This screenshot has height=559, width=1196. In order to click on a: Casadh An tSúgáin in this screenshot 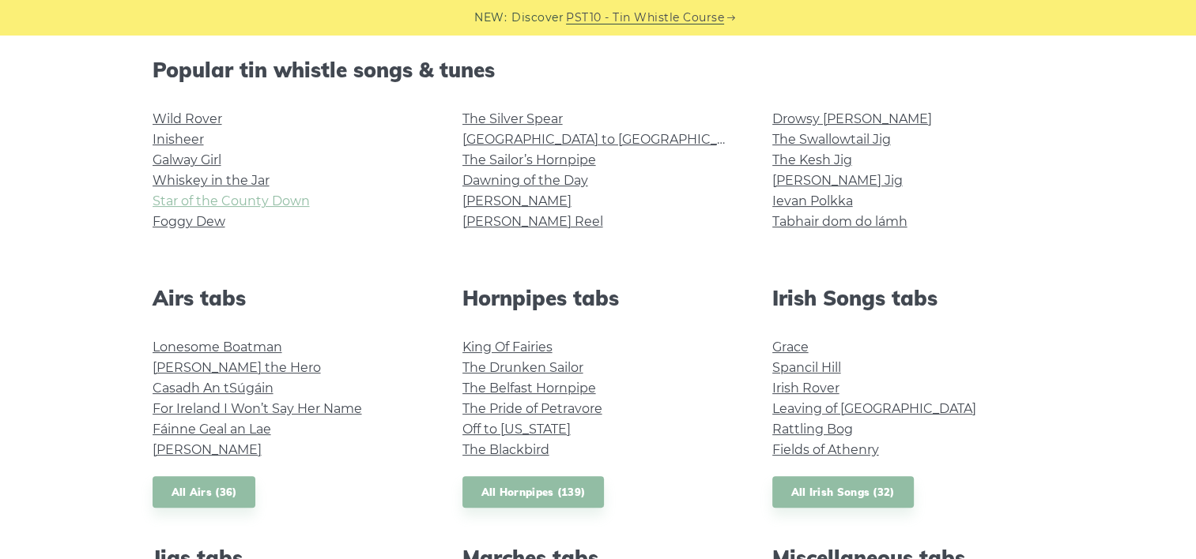, I will do `click(213, 388)`.